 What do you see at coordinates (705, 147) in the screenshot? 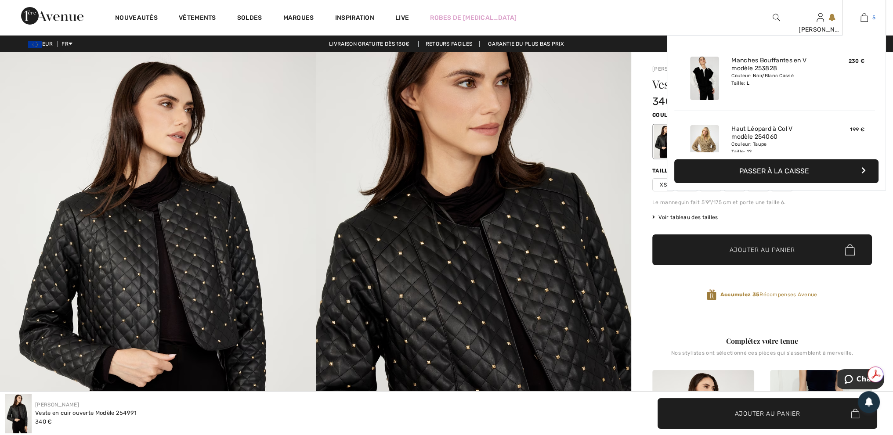
I see `img: Haut Léopard à Col V modèle 254060` at bounding box center [705, 147].